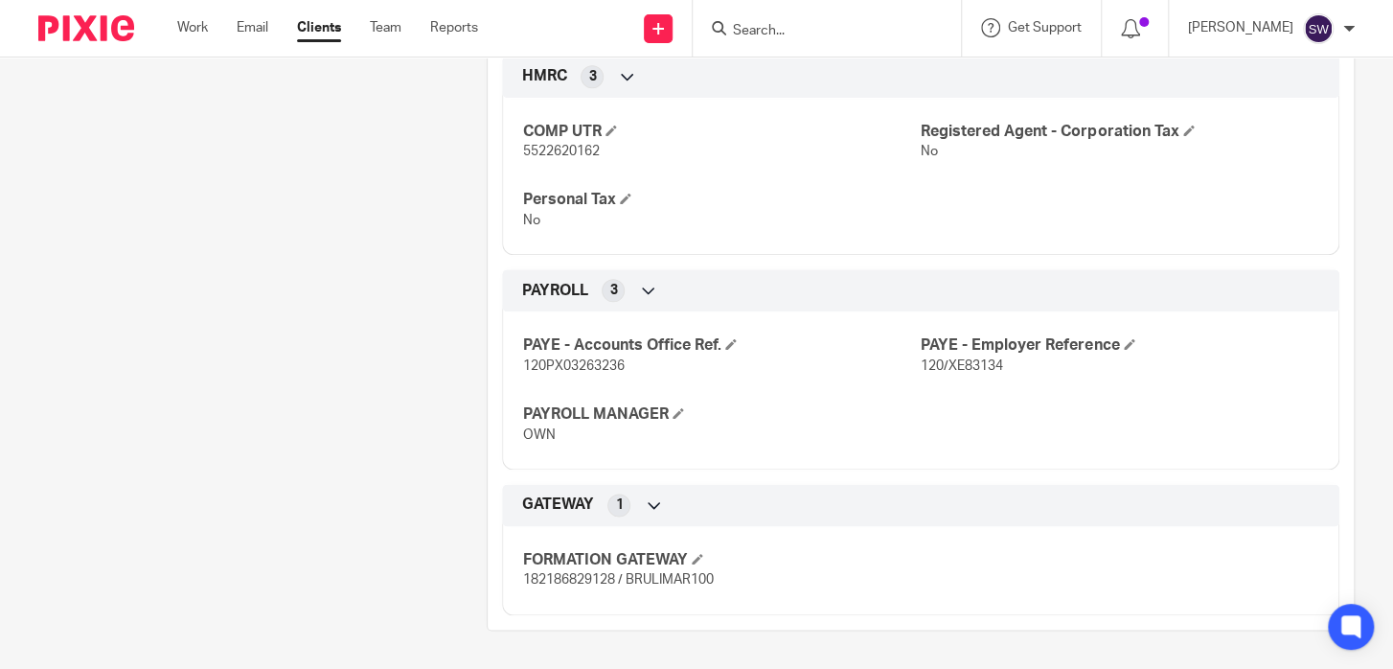 This screenshot has height=669, width=1393. I want to click on a: Reports, so click(454, 28).